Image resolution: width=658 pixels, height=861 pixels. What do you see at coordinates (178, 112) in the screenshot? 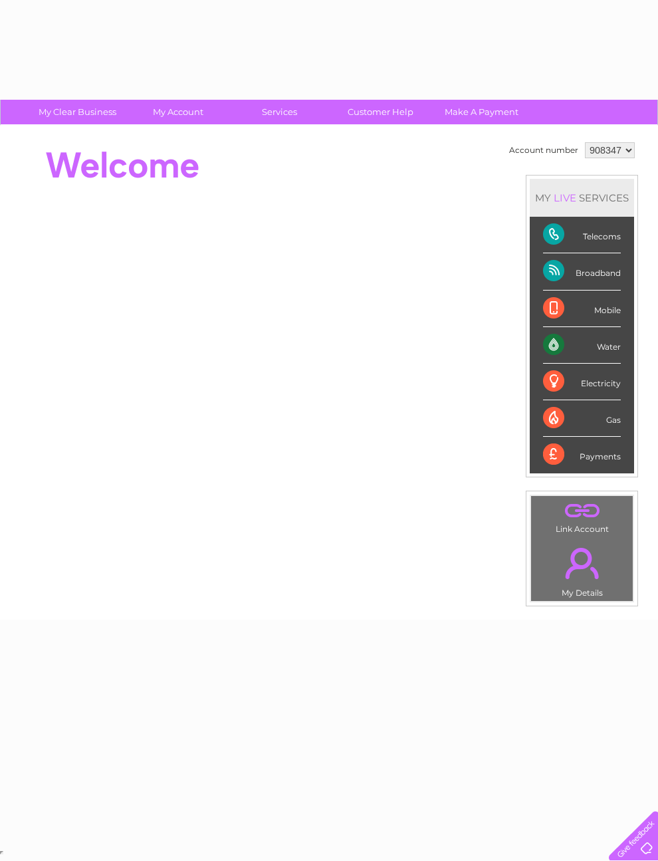
I see `a: My Account` at bounding box center [178, 112].